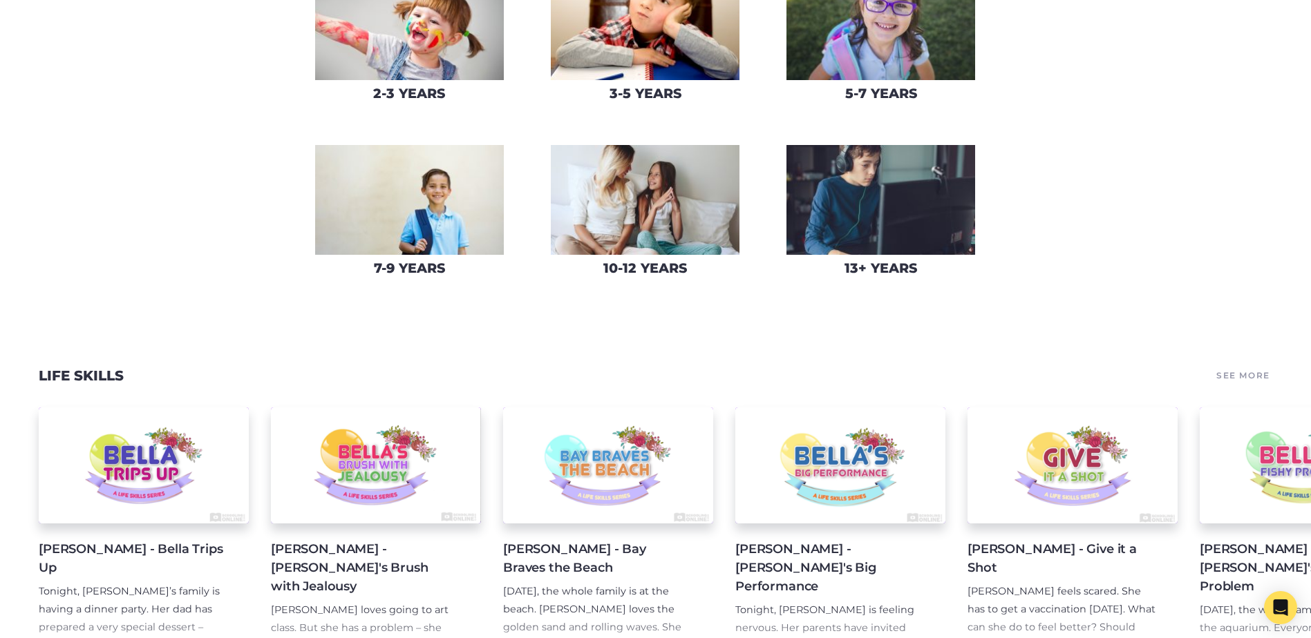 This screenshot has width=1311, height=638. What do you see at coordinates (880, 200) in the screenshot?
I see `img: AdobeStock_181370851-275x160.jpeg` at bounding box center [880, 200].